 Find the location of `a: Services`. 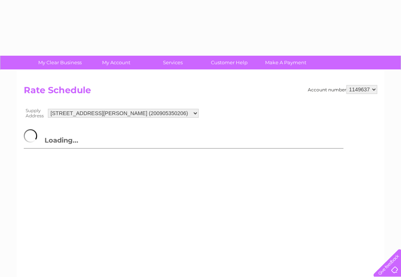

a: Services is located at coordinates (173, 62).